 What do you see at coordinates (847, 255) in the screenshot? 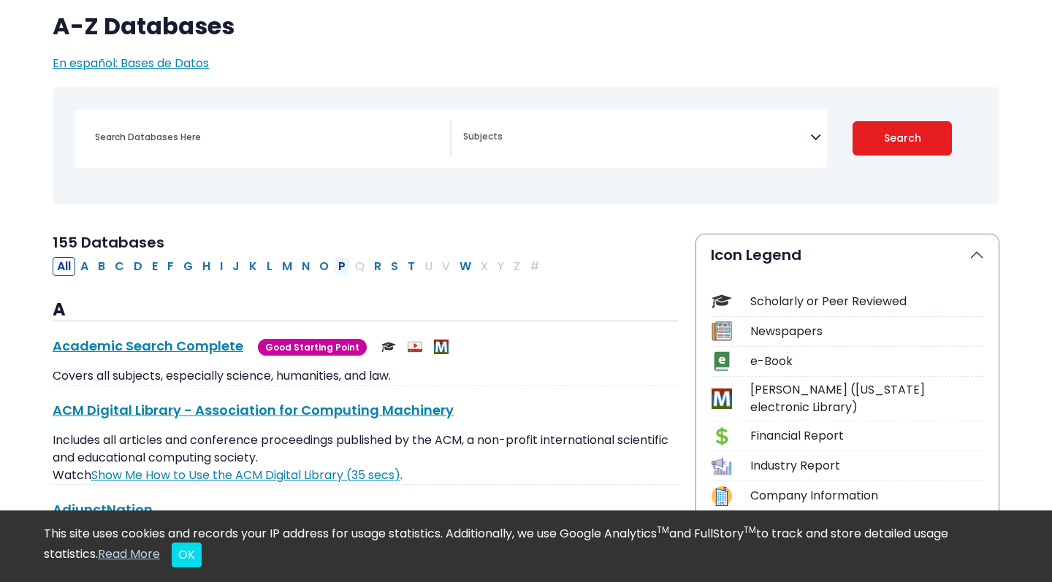
I see `button: Icon Legend` at bounding box center [847, 255].